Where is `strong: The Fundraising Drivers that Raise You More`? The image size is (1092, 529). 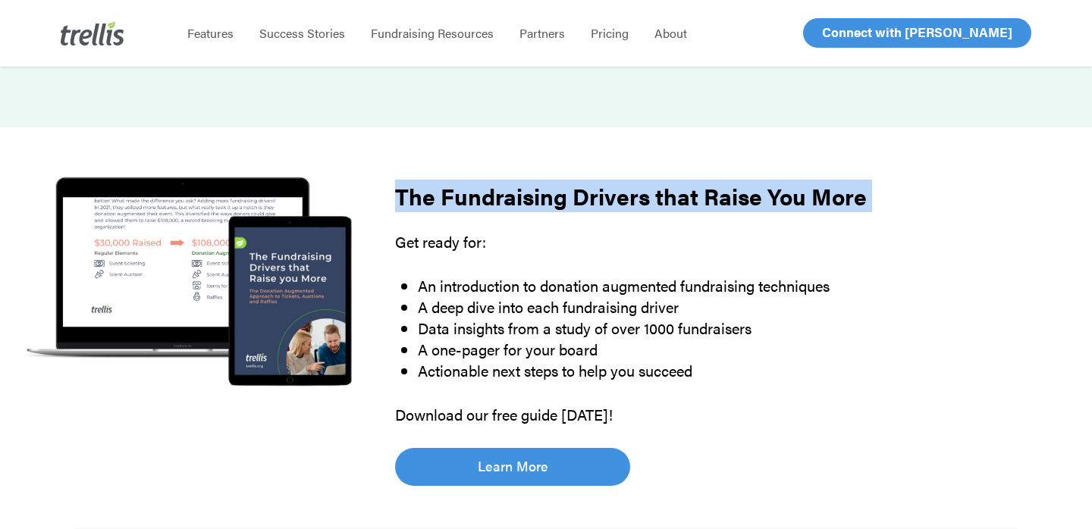 strong: The Fundraising Drivers that Raise You More is located at coordinates (631, 196).